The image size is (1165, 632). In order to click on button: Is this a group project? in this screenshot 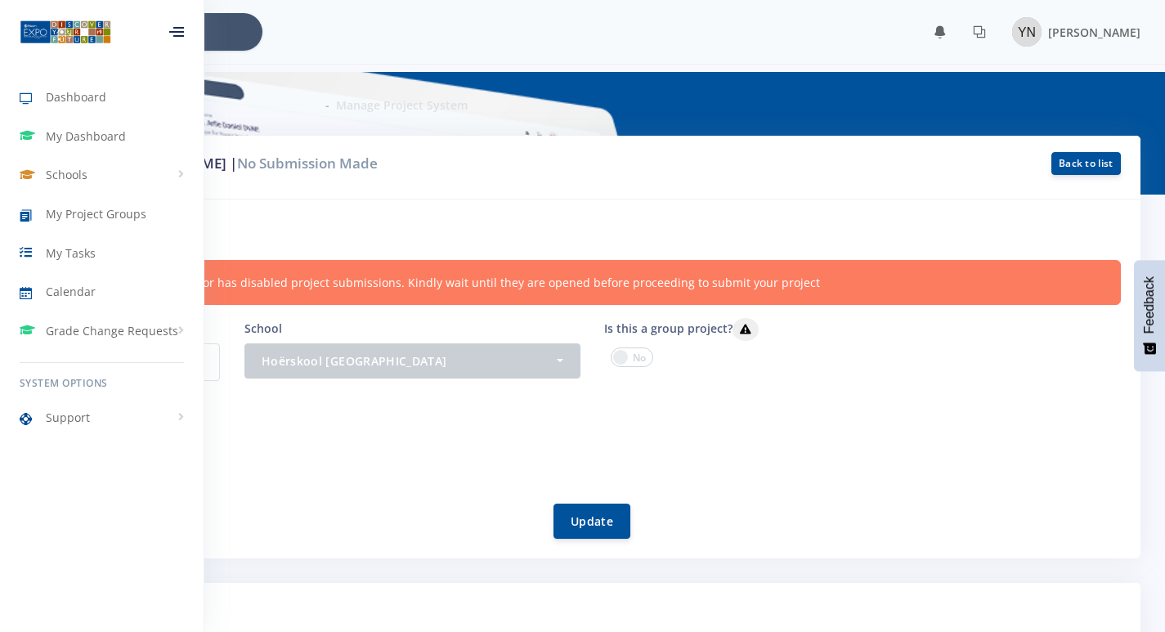, I will do `click(746, 329)`.